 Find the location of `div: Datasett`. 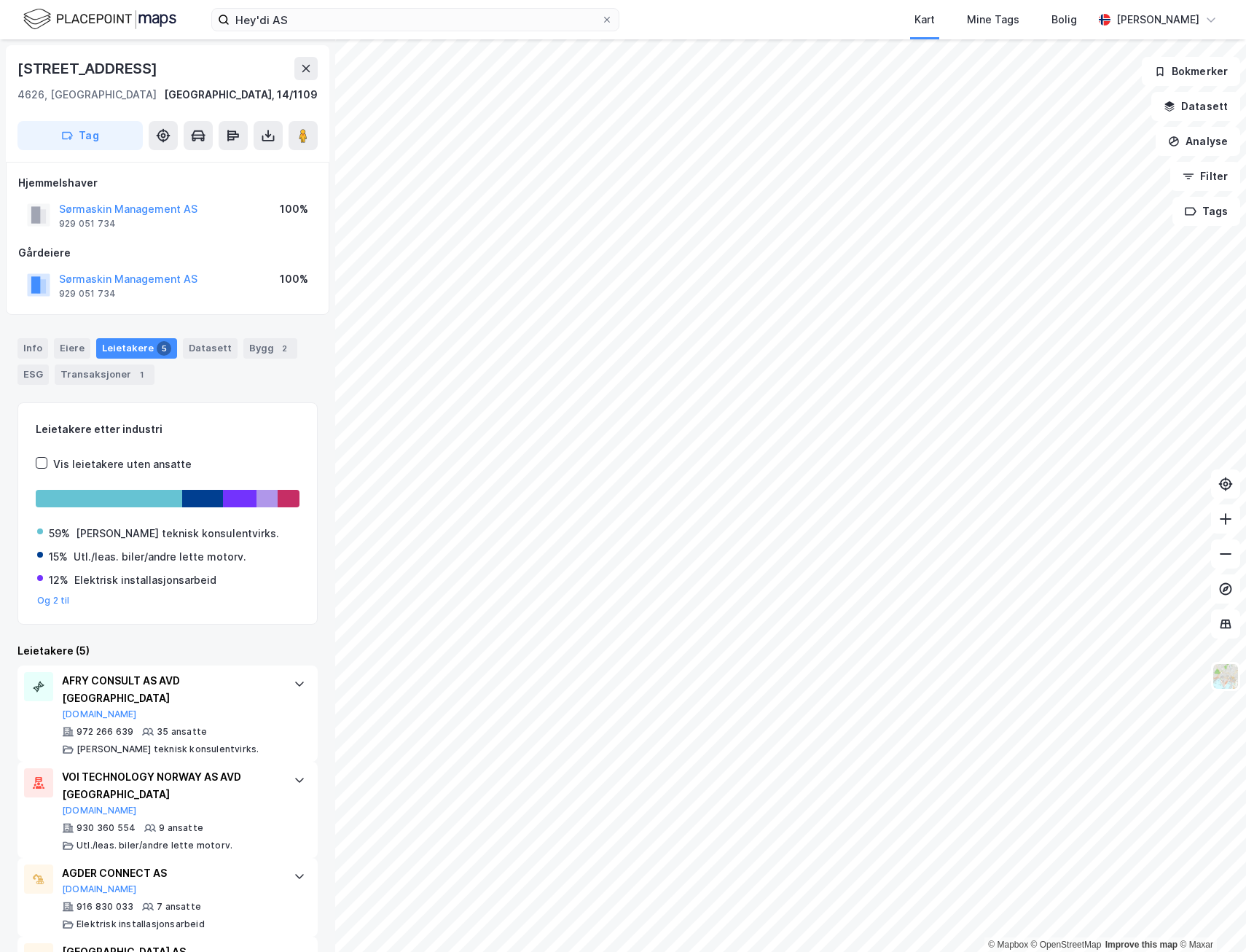

div: Datasett is located at coordinates (209, 348).